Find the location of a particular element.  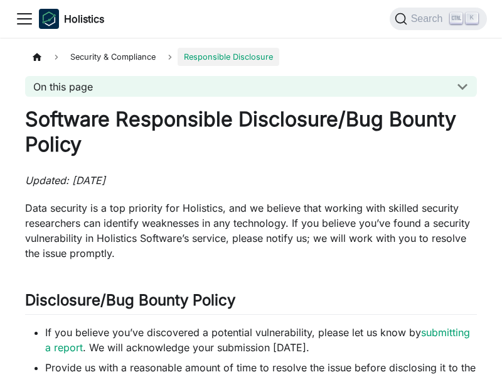

li: If you believe you’ve discovered a potential vulnerability, please let us know by . We will ackno... is located at coordinates (261, 340).